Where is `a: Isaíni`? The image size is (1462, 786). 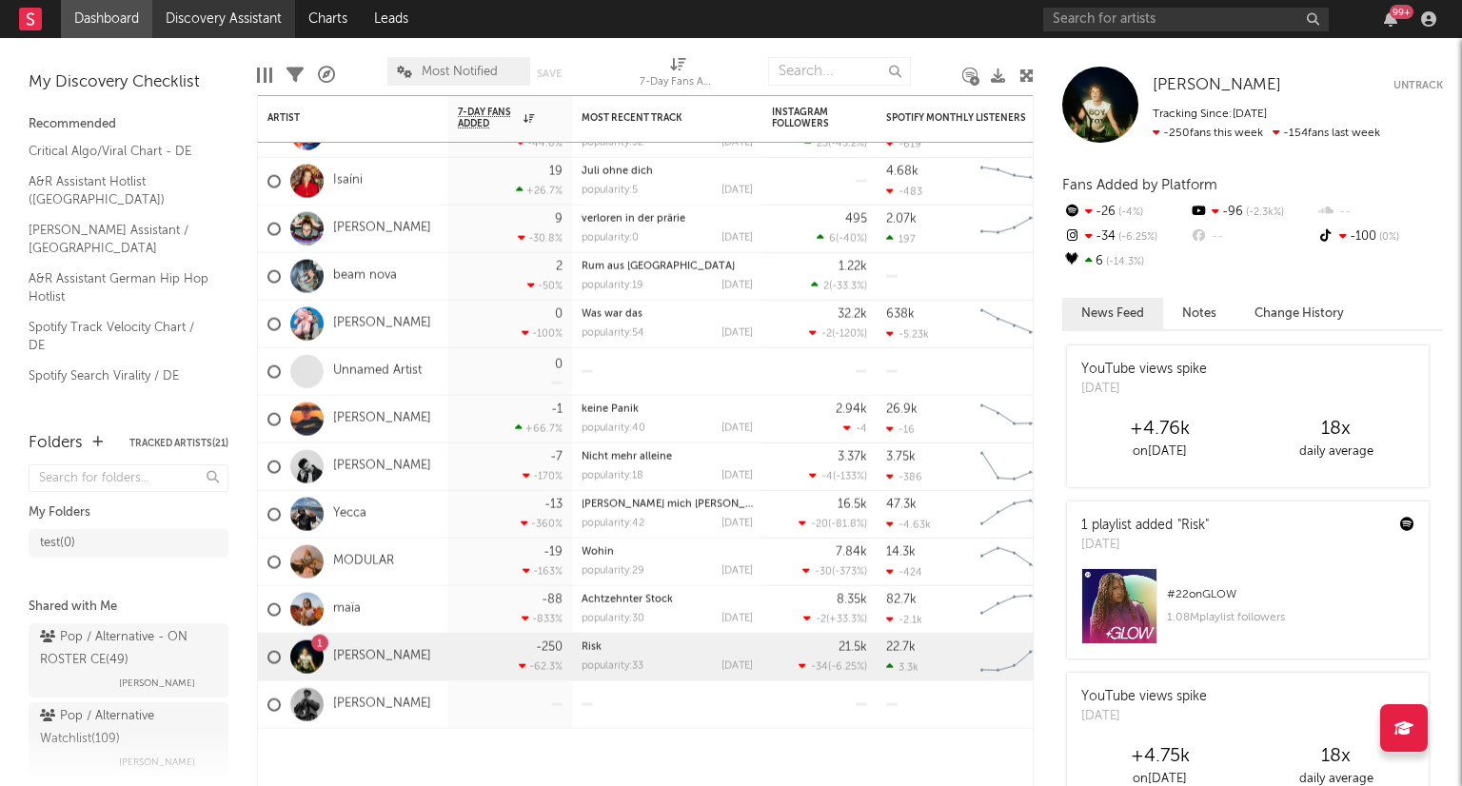 a: Isaíni is located at coordinates (348, 181).